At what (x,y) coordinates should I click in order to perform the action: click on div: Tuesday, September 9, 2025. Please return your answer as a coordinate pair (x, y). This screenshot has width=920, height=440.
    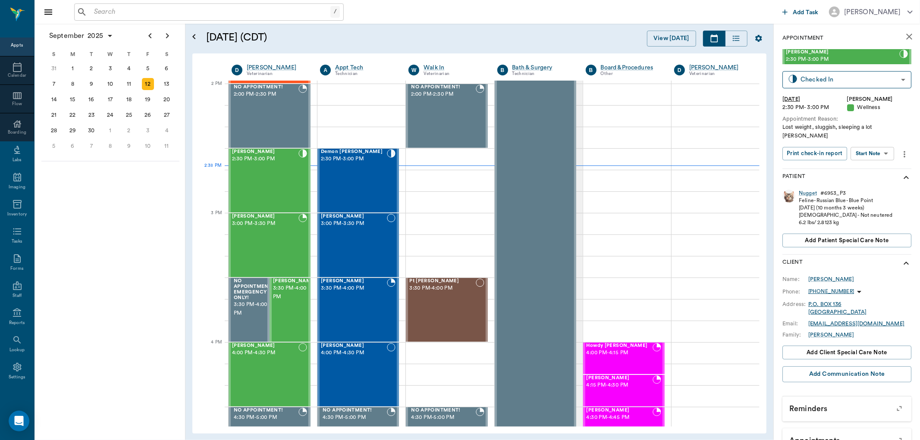
    Looking at the image, I should click on (91, 84).